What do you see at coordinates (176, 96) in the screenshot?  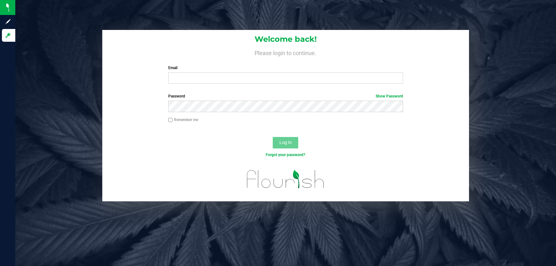 I see `span: Password` at bounding box center [176, 96].